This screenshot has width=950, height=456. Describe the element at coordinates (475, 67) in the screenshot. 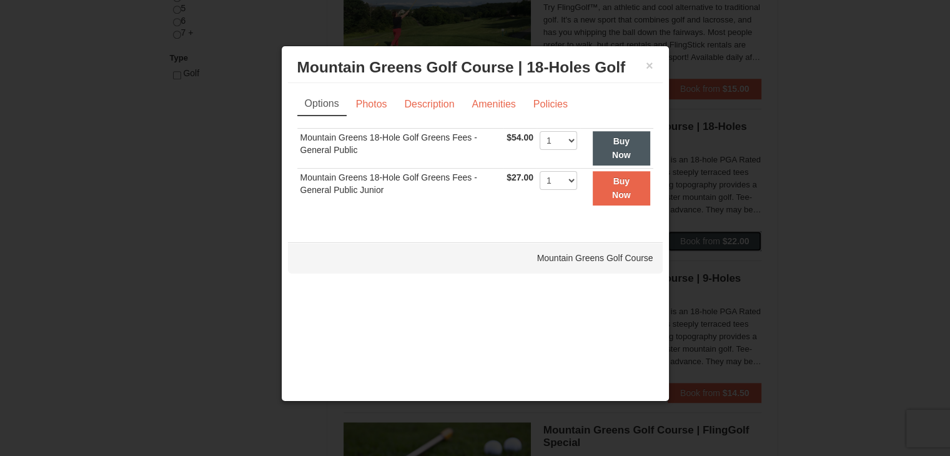

I see `h3: Mountain Greens Golf Course | 18-Holes Golf` at that location.